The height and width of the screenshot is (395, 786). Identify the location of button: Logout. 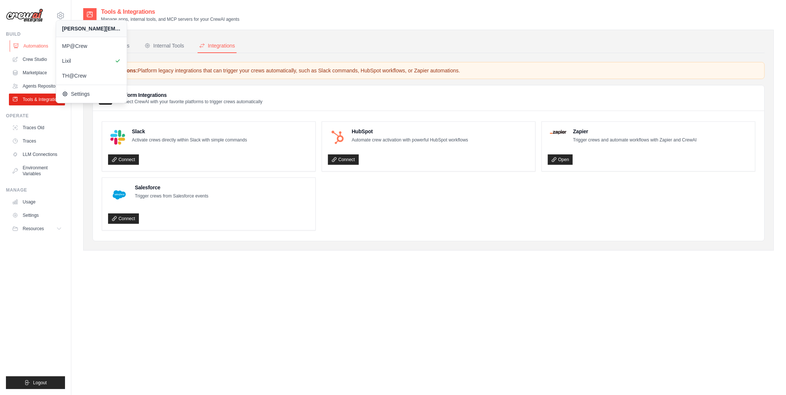
(35, 383).